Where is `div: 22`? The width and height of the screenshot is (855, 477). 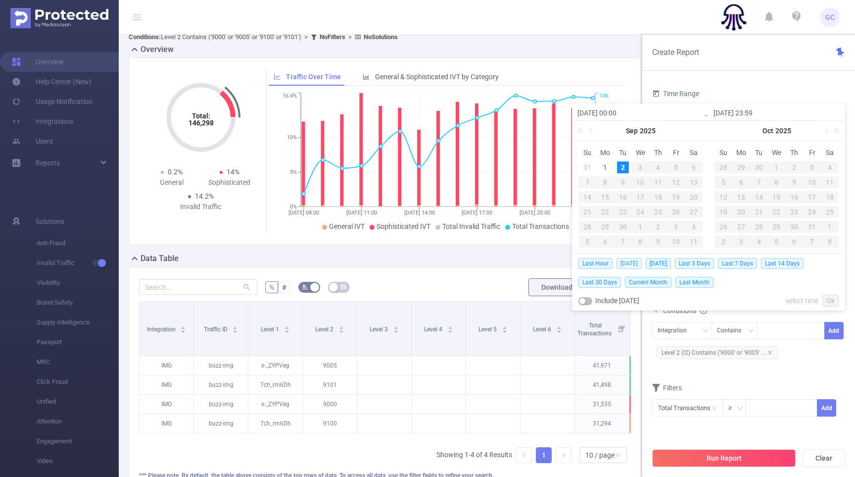 div: 22 is located at coordinates (605, 212).